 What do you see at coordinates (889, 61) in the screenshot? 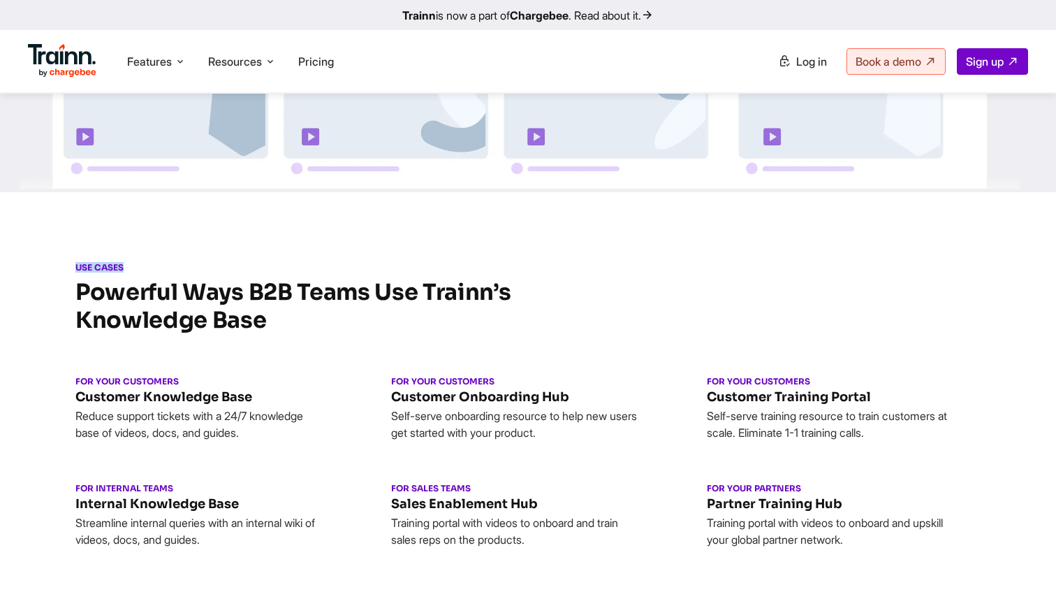
I see `span: Book a demo` at bounding box center [889, 61].